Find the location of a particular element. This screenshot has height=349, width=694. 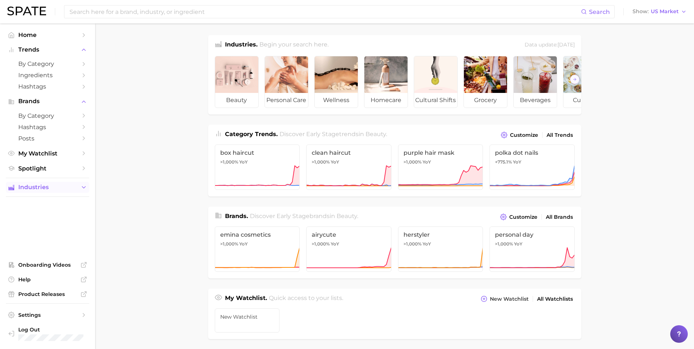

button: Trends is located at coordinates (48, 50).